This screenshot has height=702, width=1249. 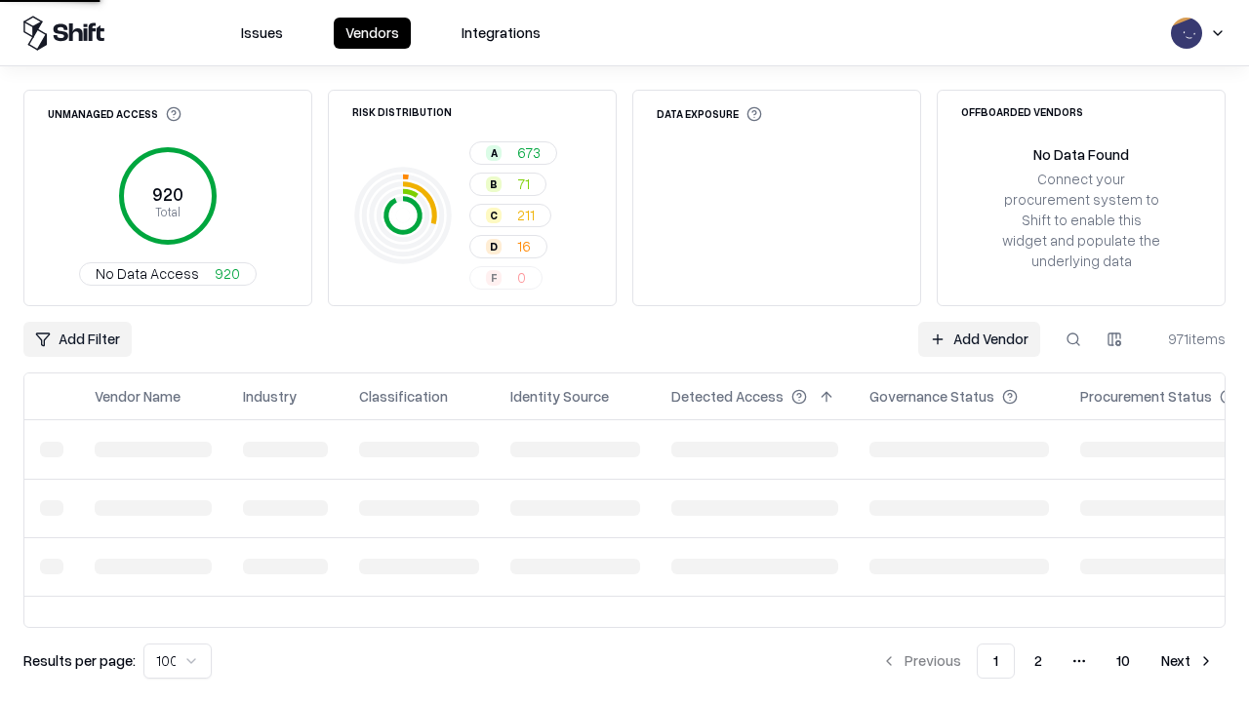 I want to click on div: Classification, so click(x=403, y=396).